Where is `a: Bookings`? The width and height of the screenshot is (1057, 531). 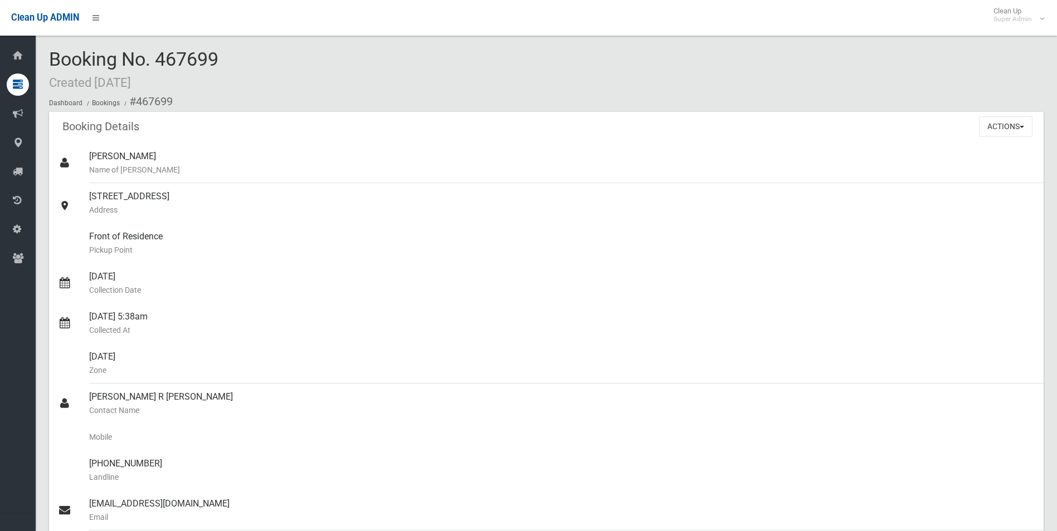 a: Bookings is located at coordinates (106, 103).